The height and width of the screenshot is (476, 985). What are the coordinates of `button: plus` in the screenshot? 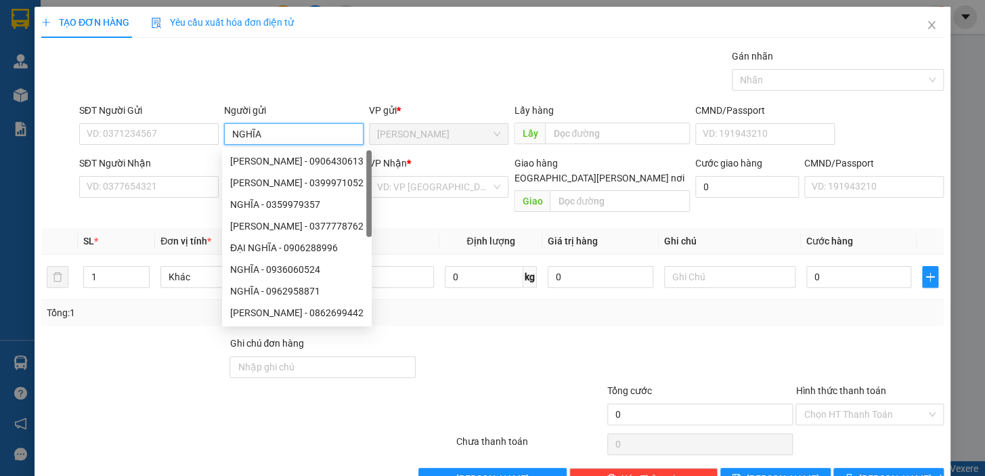 It's located at (930, 277).